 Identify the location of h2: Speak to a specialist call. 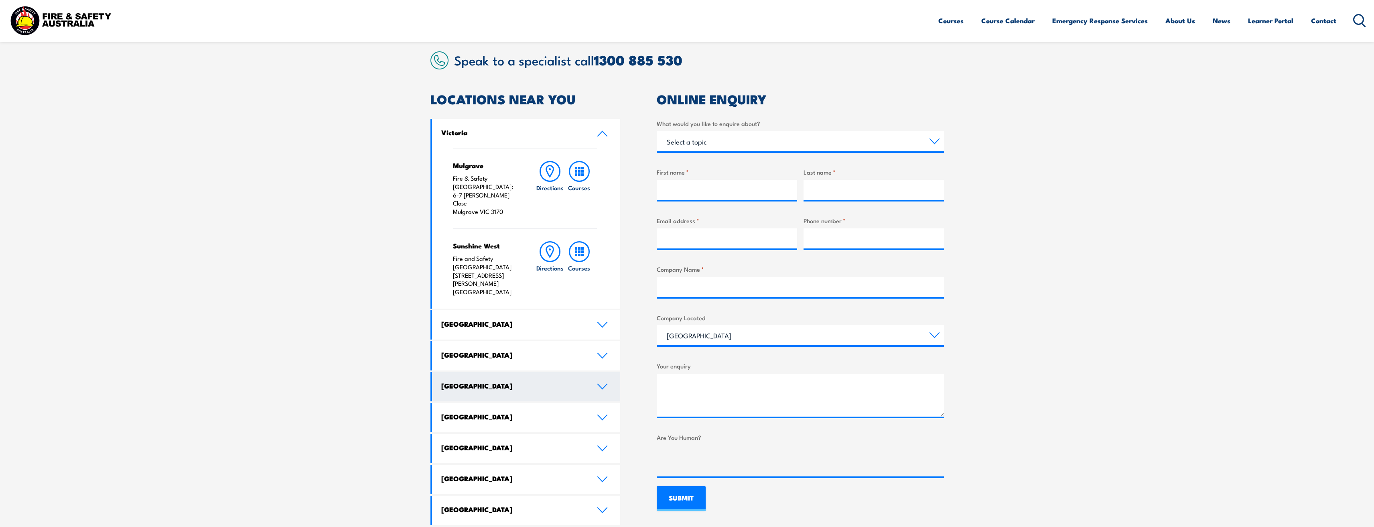
(699, 60).